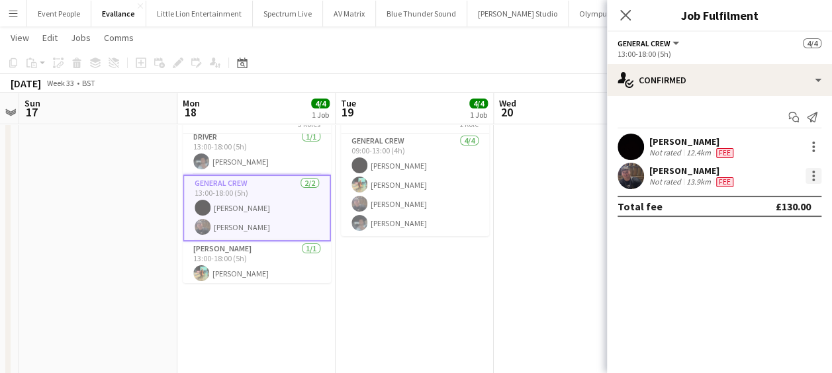 This screenshot has width=832, height=373. What do you see at coordinates (349, 13) in the screenshot?
I see `button: AV Matrix` at bounding box center [349, 13].